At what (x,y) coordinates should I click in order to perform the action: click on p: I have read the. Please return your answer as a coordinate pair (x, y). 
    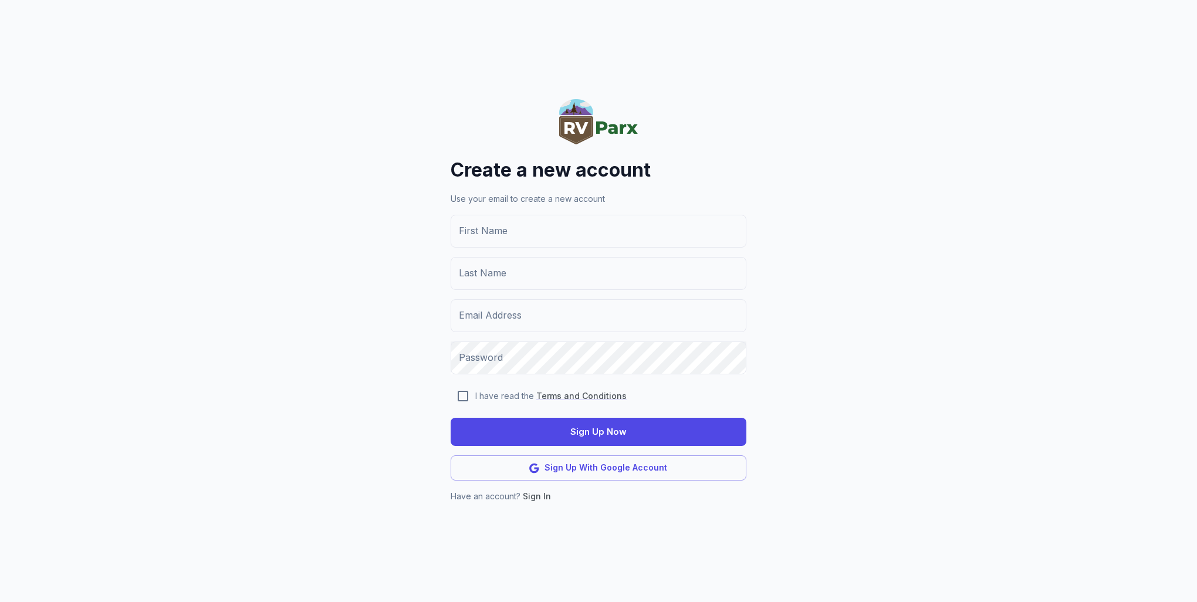
    Looking at the image, I should click on (551, 396).